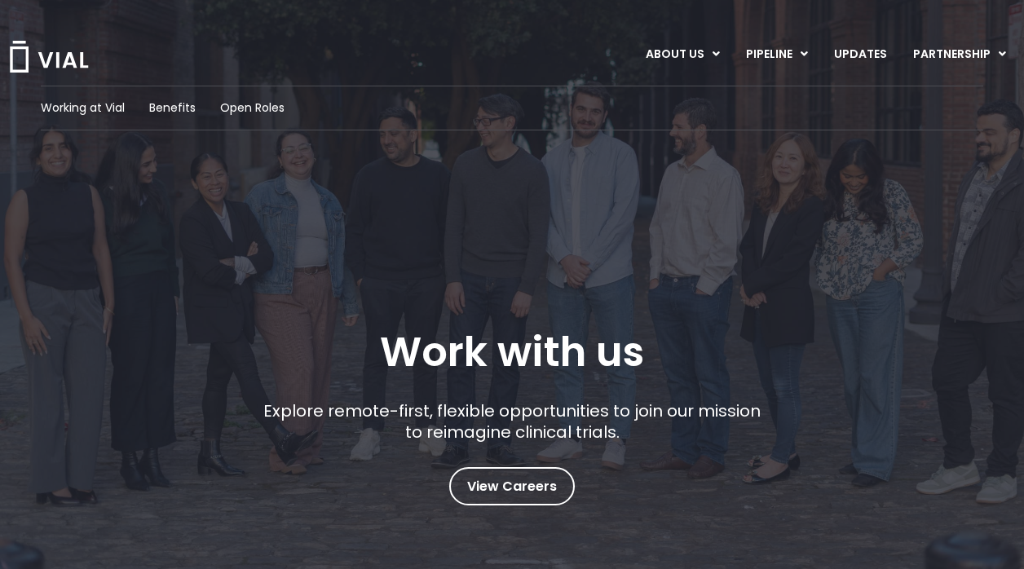  What do you see at coordinates (252, 108) in the screenshot?
I see `span: Open Roles` at bounding box center [252, 108].